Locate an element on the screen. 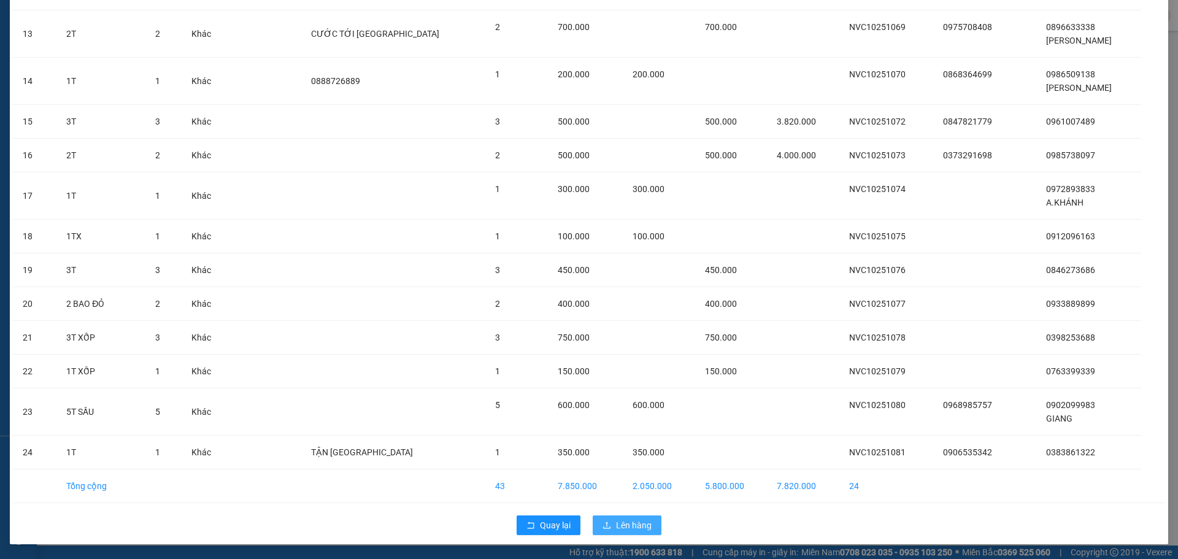  span: 600.000 is located at coordinates (648, 405).